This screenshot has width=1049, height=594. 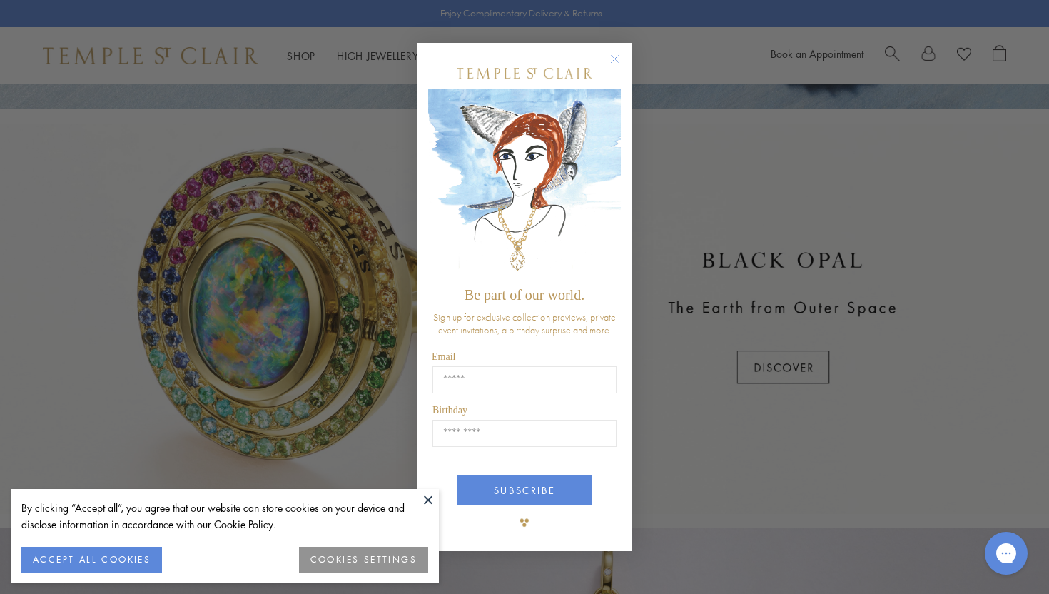 I want to click on button: Open gorgias live chat, so click(x=29, y=26).